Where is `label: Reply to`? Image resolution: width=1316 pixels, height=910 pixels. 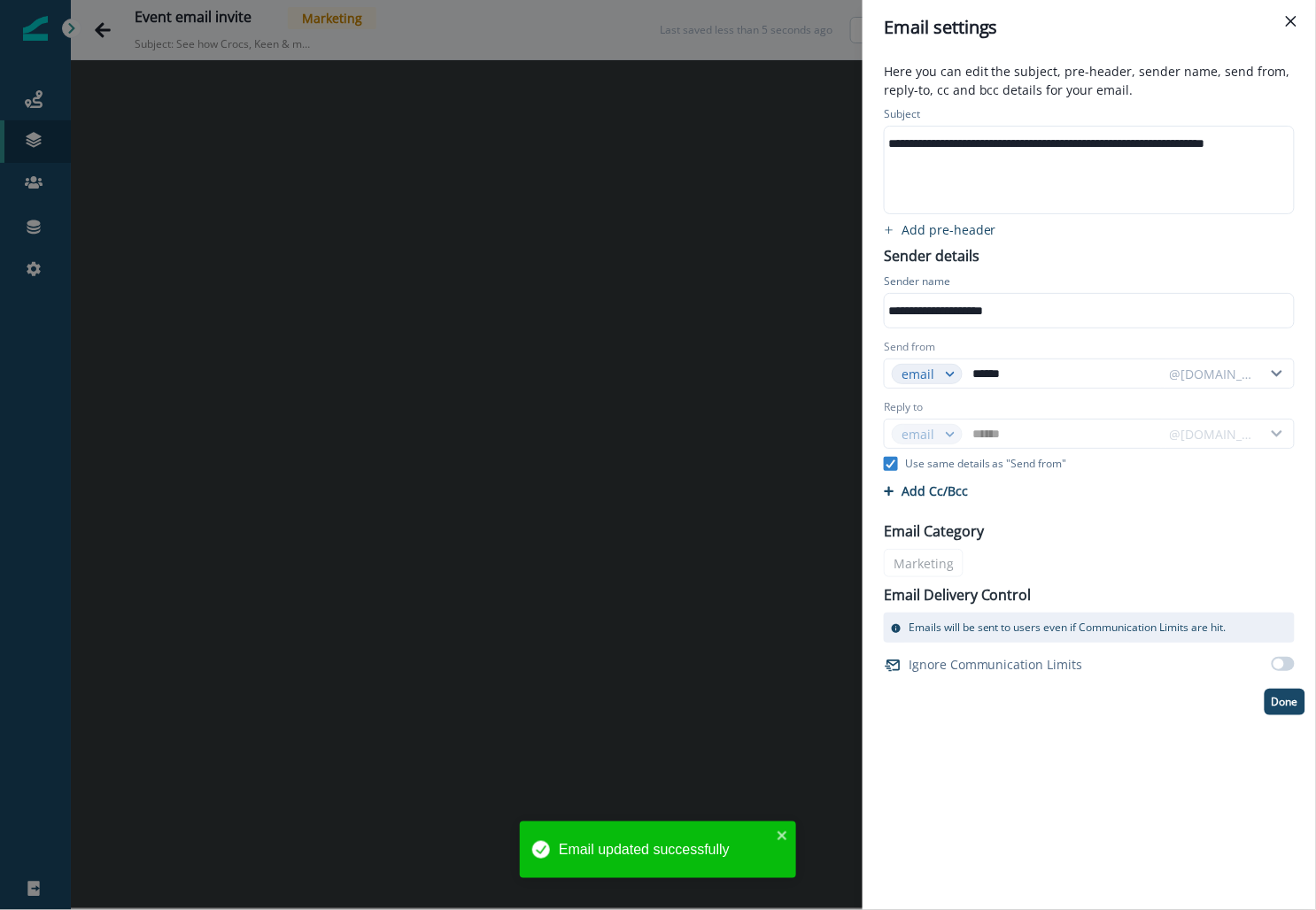 label: Reply to is located at coordinates (903, 407).